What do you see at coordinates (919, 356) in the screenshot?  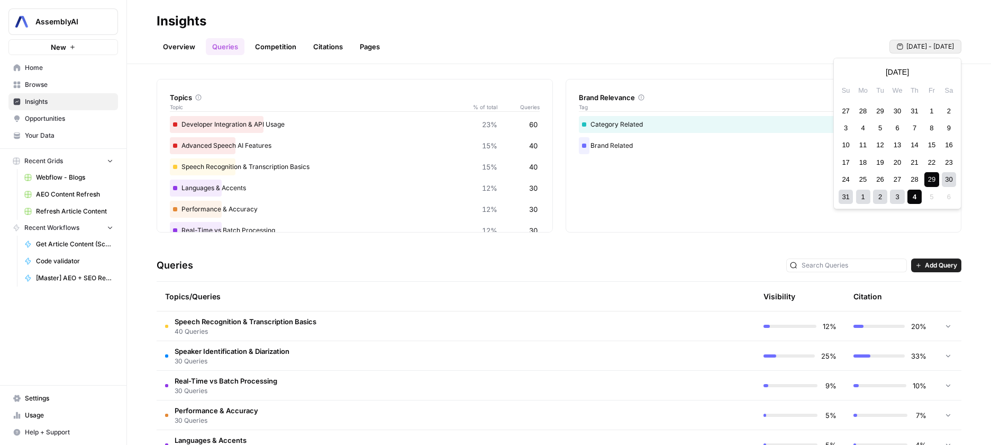 I see `span: 33%` at bounding box center [919, 356].